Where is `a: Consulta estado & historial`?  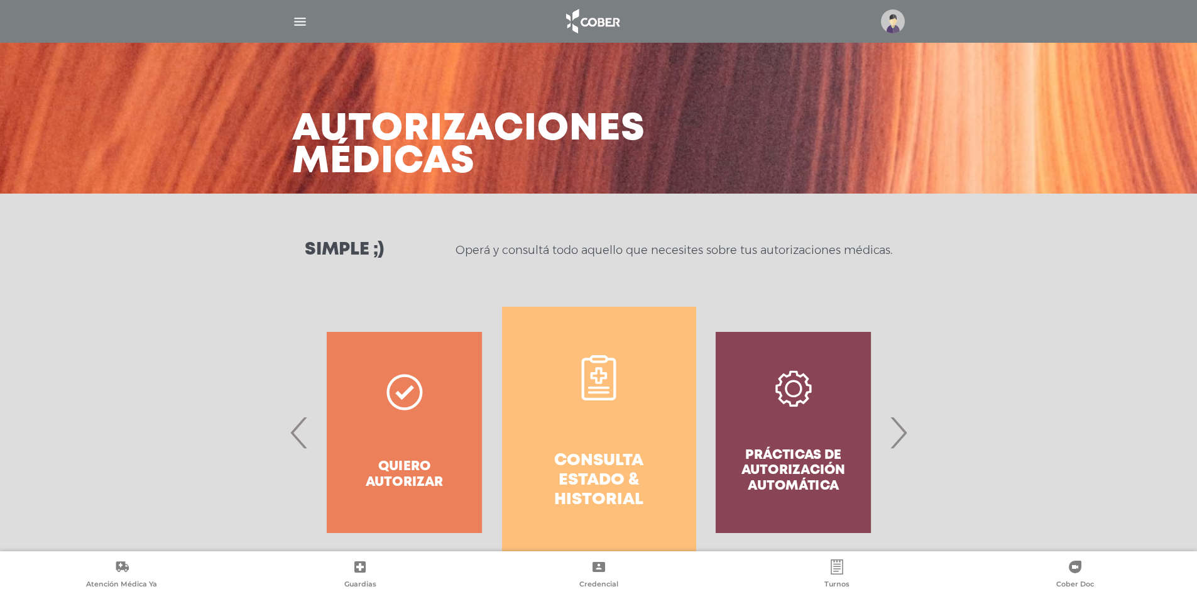 a: Consulta estado & historial is located at coordinates (599, 432).